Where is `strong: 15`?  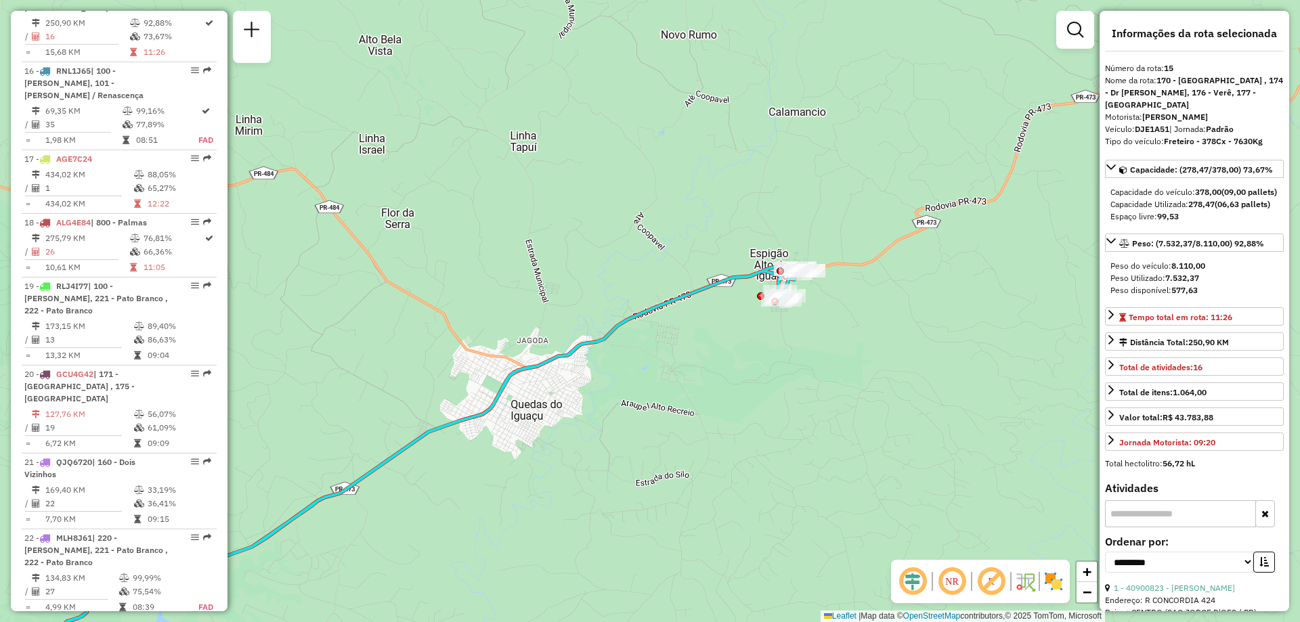
strong: 15 is located at coordinates (1169, 68).